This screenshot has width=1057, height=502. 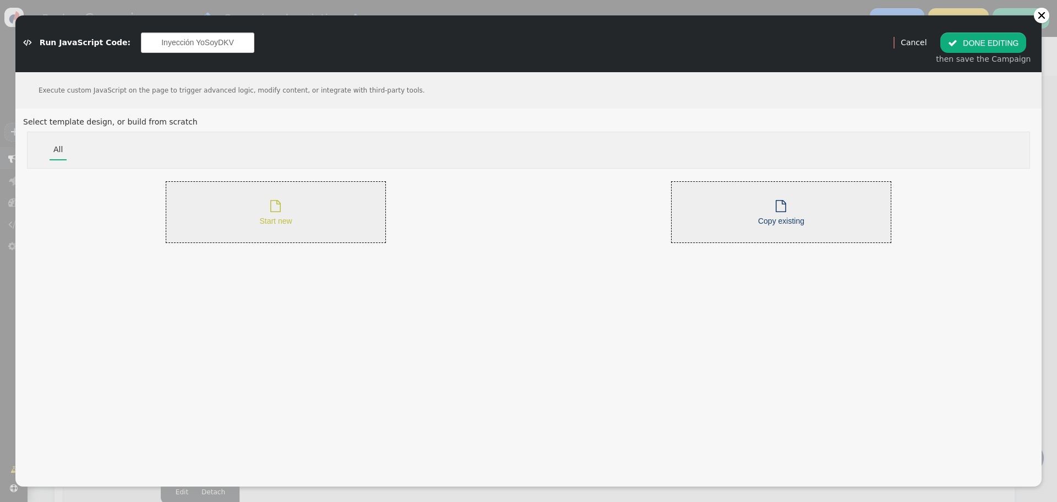 What do you see at coordinates (85, 43) in the screenshot?
I see `span: Run JavaScript Code:` at bounding box center [85, 43].